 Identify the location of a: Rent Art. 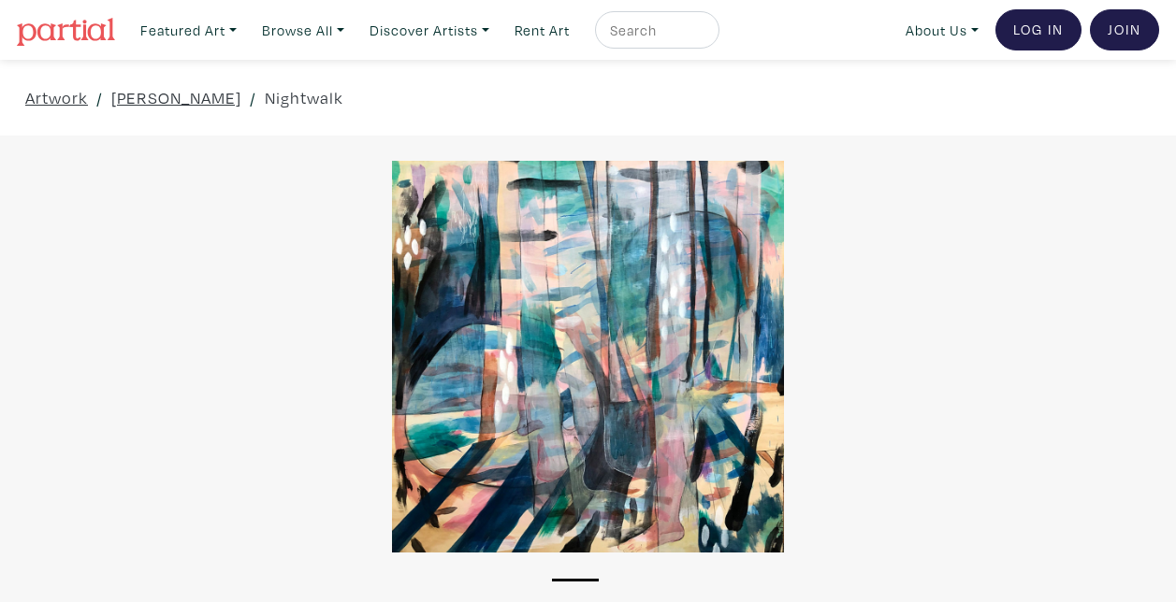
(542, 30).